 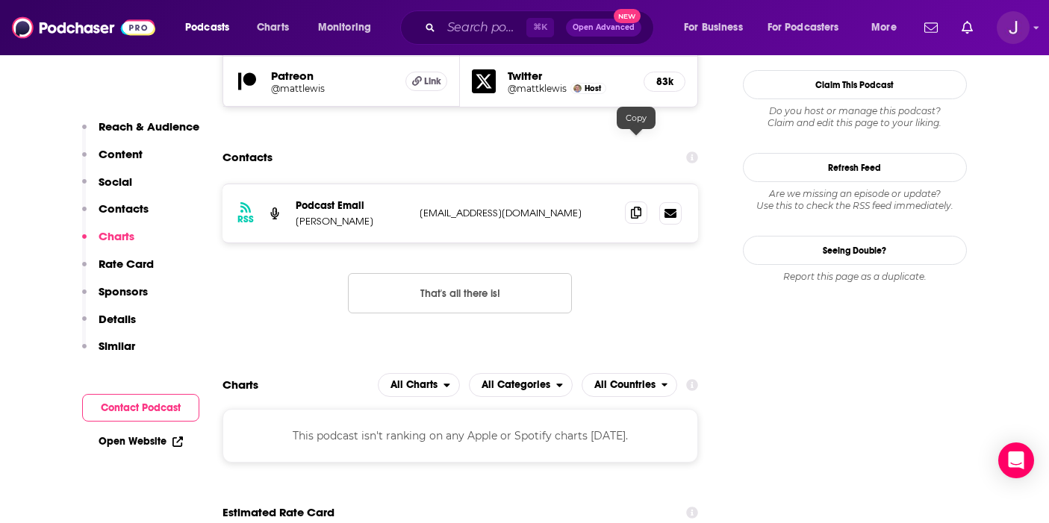 What do you see at coordinates (272, 28) in the screenshot?
I see `a: Charts` at bounding box center [272, 28].